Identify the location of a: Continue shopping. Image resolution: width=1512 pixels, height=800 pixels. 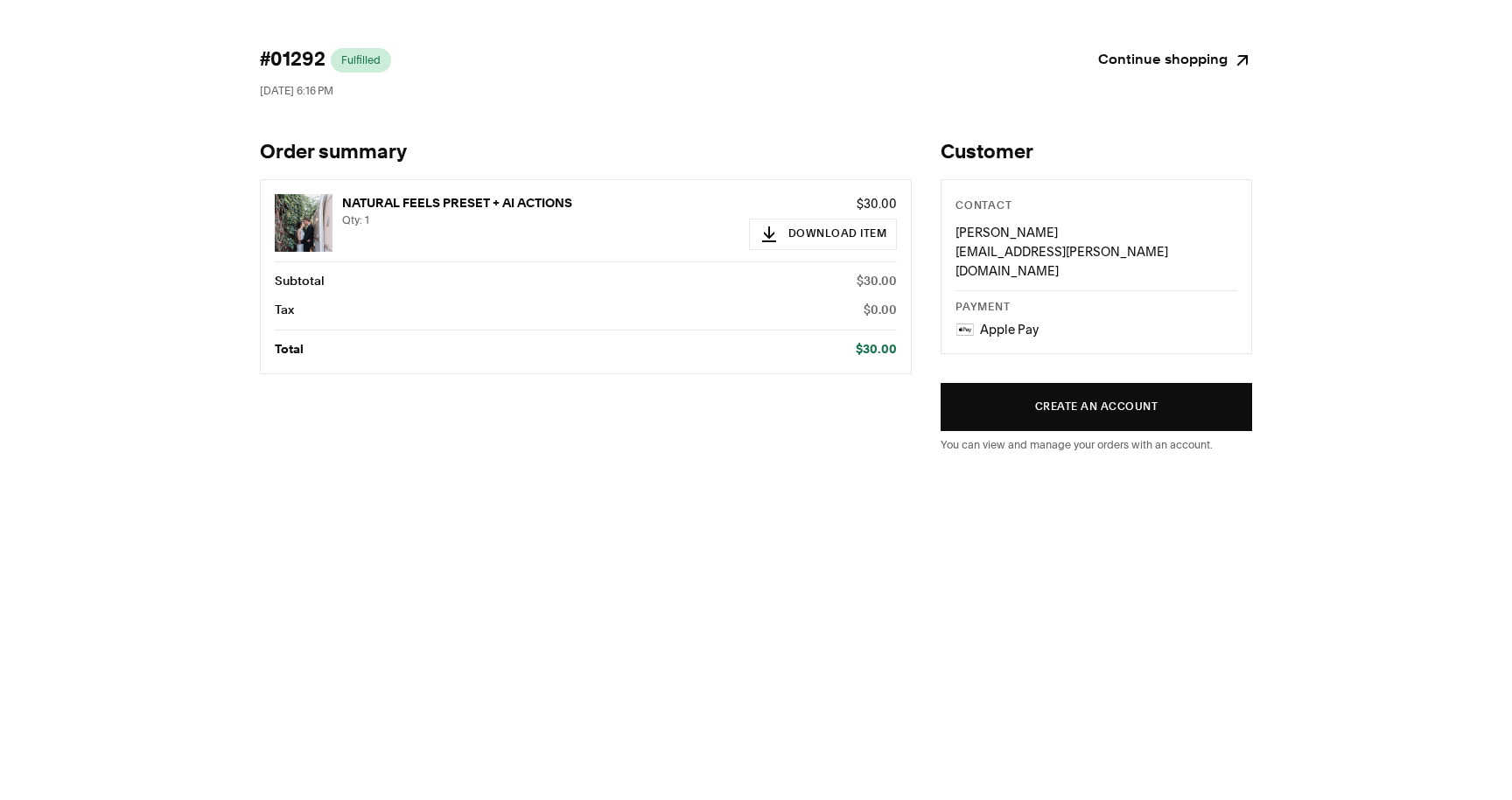
(1175, 60).